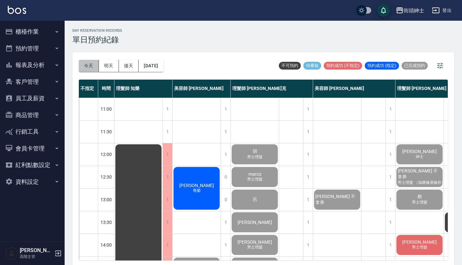 This screenshot has height=265, width=462. Describe the element at coordinates (106, 177) in the screenshot. I see `div: 12:30` at that location.